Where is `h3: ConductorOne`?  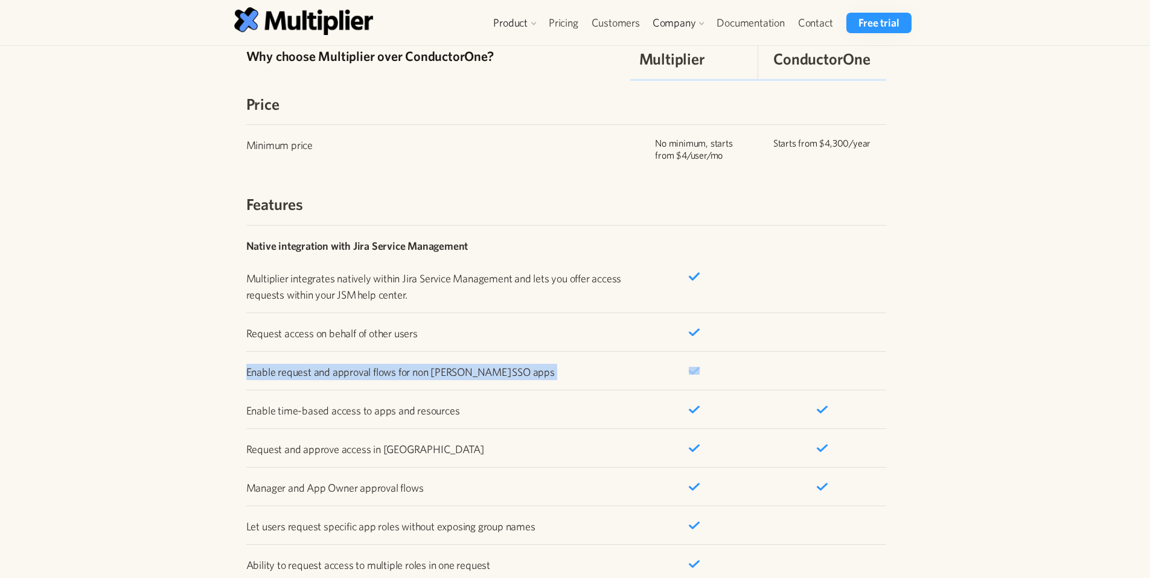 h3: ConductorOne is located at coordinates (821, 59).